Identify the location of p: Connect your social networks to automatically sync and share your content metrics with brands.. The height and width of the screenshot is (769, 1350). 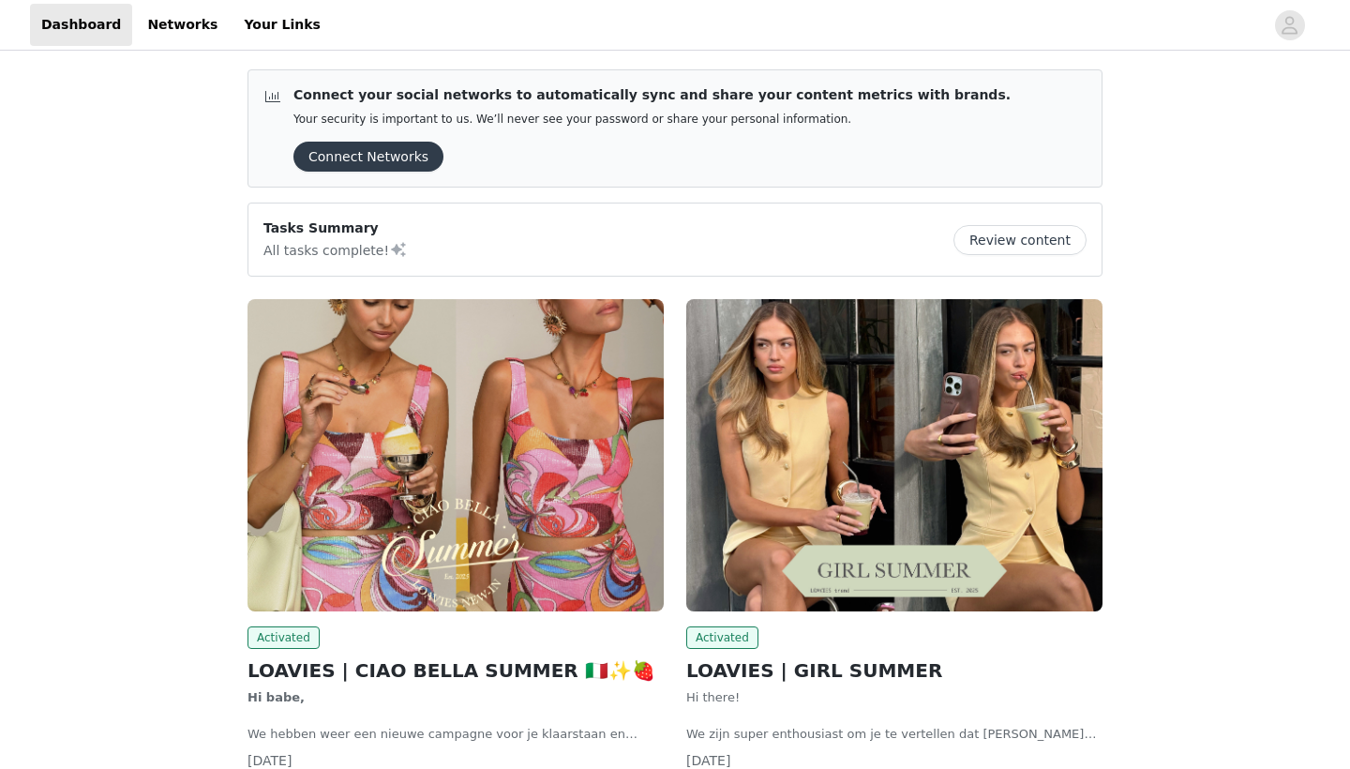
(651, 95).